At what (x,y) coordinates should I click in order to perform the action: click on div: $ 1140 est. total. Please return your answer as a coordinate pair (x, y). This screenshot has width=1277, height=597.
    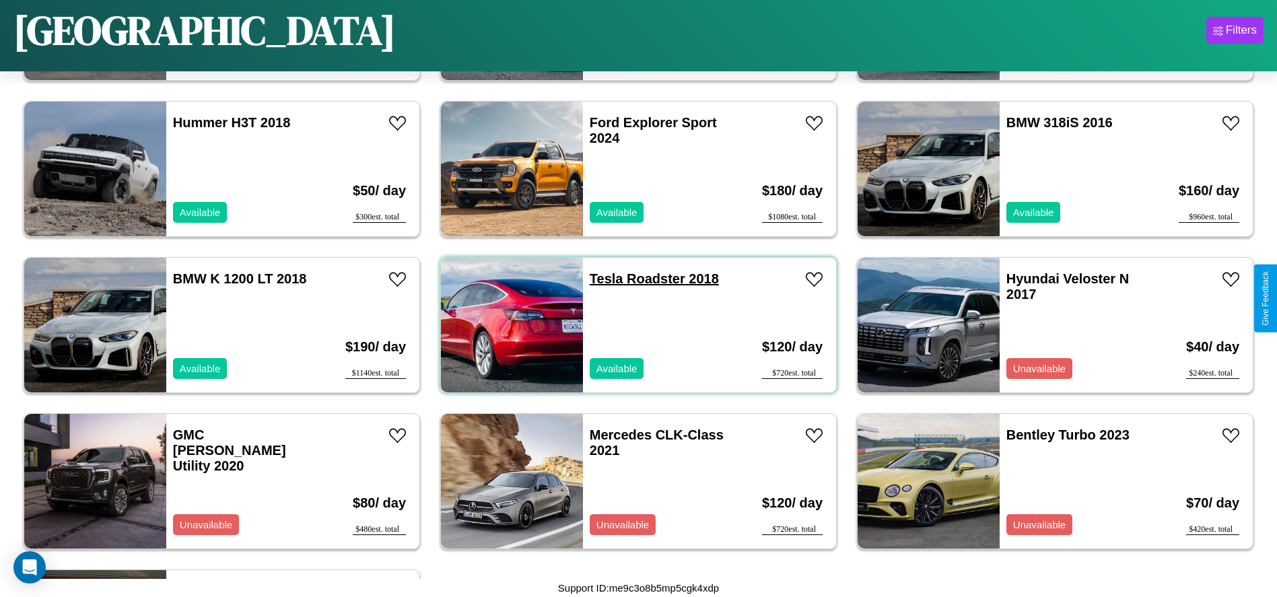
    Looking at the image, I should click on (376, 374).